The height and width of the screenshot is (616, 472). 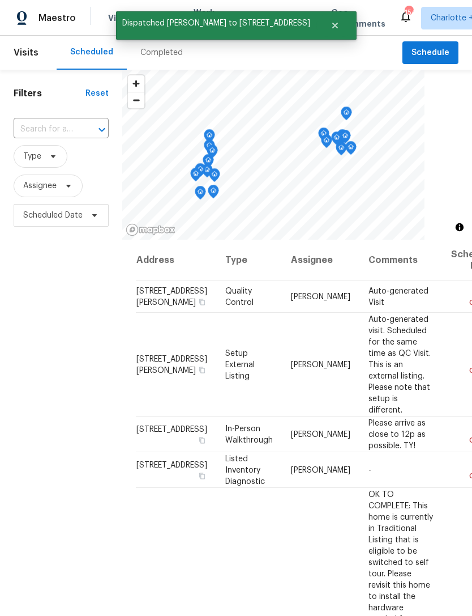 What do you see at coordinates (32, 156) in the screenshot?
I see `span: Type` at bounding box center [32, 156].